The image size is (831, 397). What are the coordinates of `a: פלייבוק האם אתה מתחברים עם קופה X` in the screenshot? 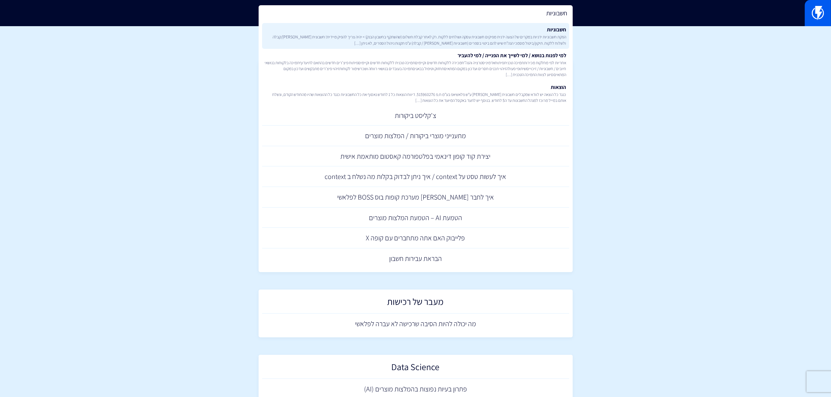 It's located at (416, 238).